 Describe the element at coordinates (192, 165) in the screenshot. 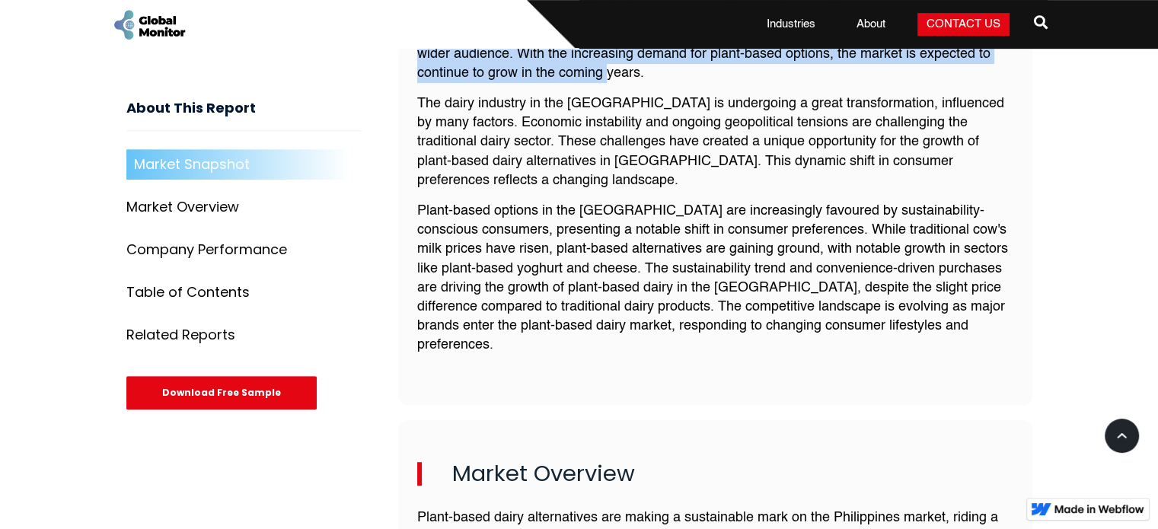

I see `div: Market Snapshot` at that location.